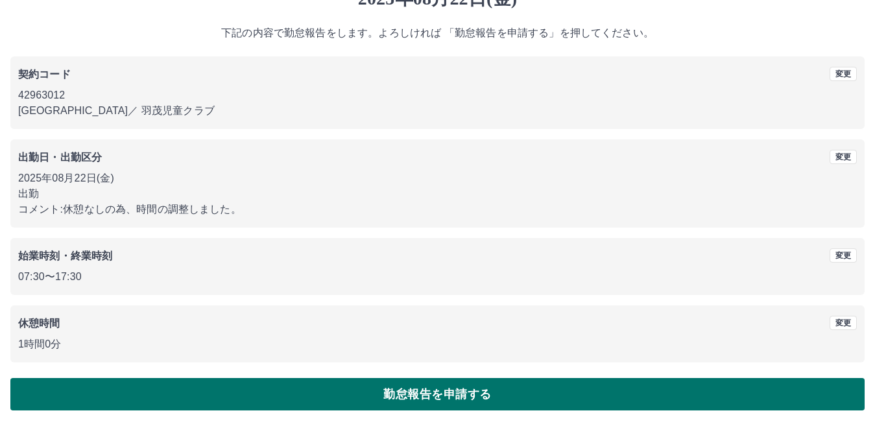  Describe the element at coordinates (44, 74) in the screenshot. I see `b: 契約コード` at that location.